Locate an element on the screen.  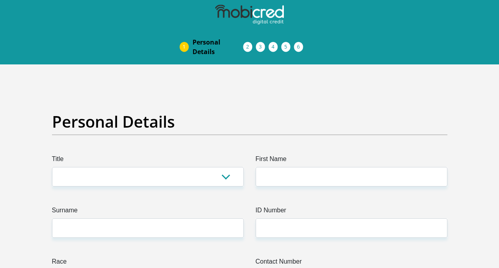
img: mobicred logo is located at coordinates (249, 15).